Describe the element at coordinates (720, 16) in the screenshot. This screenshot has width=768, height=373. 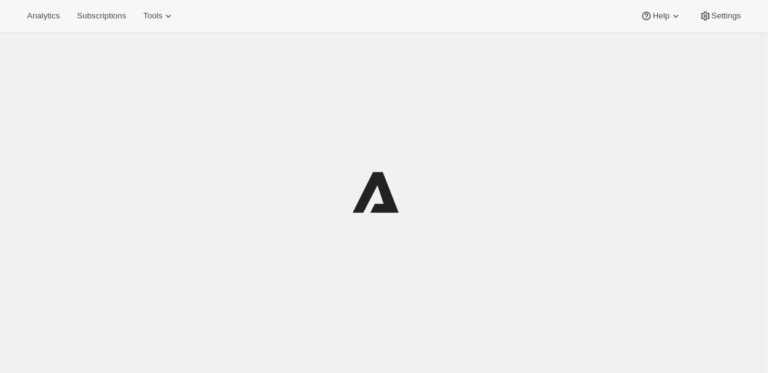
I see `button: Settings` at that location.